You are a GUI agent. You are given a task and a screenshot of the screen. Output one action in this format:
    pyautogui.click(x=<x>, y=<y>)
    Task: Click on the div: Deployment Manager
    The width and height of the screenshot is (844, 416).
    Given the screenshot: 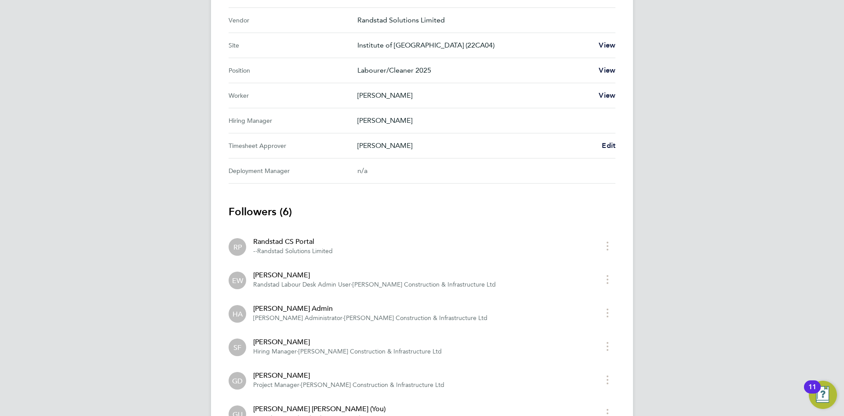 What is the action you would take?
    pyautogui.click(x=293, y=171)
    